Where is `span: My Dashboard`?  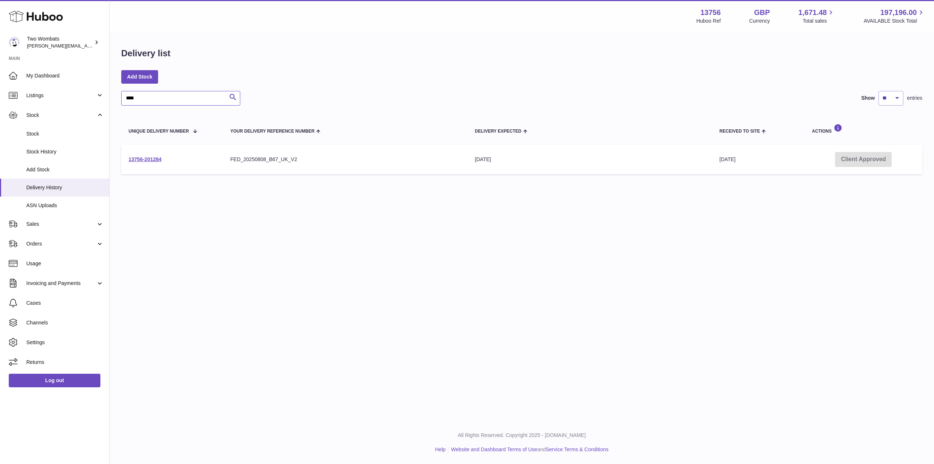
span: My Dashboard is located at coordinates (65, 76).